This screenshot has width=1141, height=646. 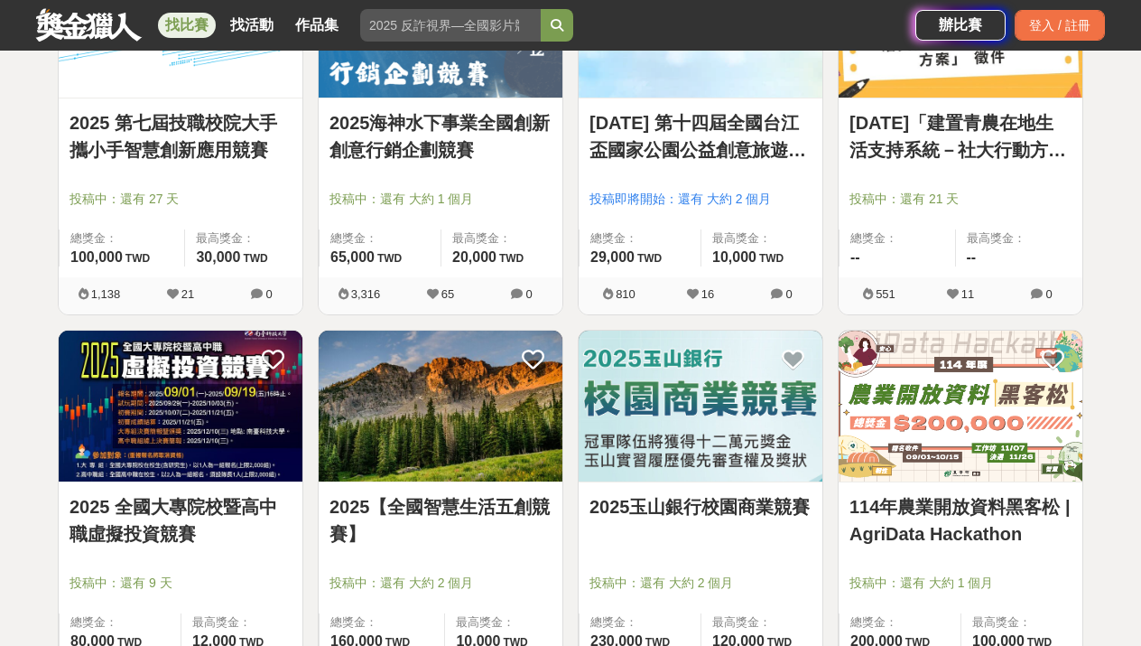 What do you see at coordinates (181, 136) in the screenshot?
I see `a: 2025 第七屆技職校院大手攜小手智慧創新應用競賽` at bounding box center [181, 136].